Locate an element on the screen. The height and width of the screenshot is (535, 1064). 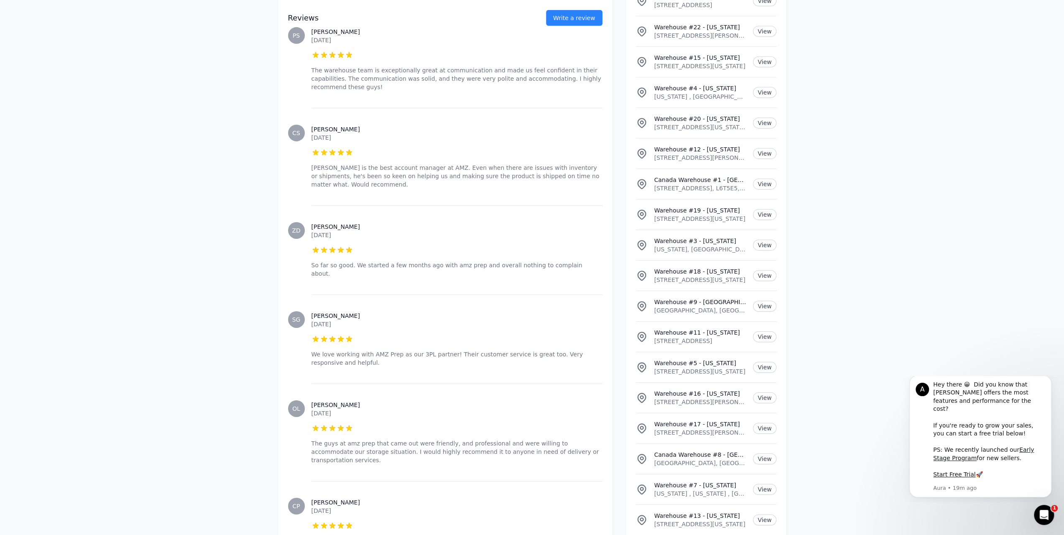
a: Start Free Trial is located at coordinates (57, 98).